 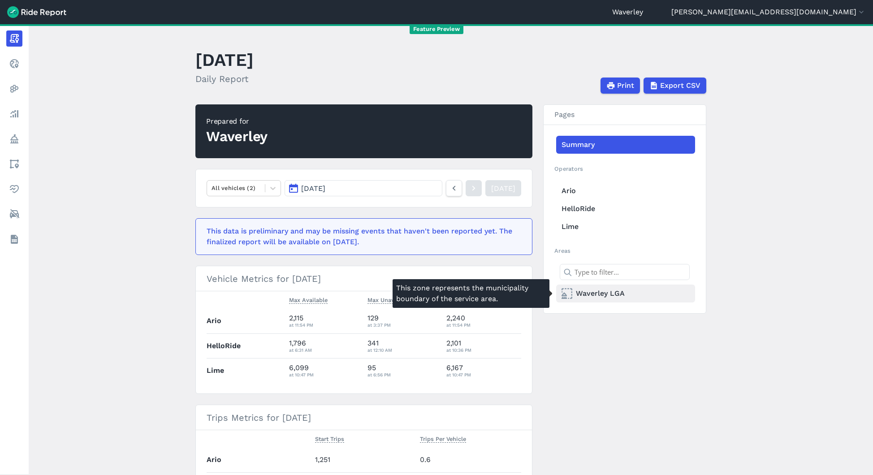 What do you see at coordinates (625, 145) in the screenshot?
I see `a: Summary` at bounding box center [625, 145].